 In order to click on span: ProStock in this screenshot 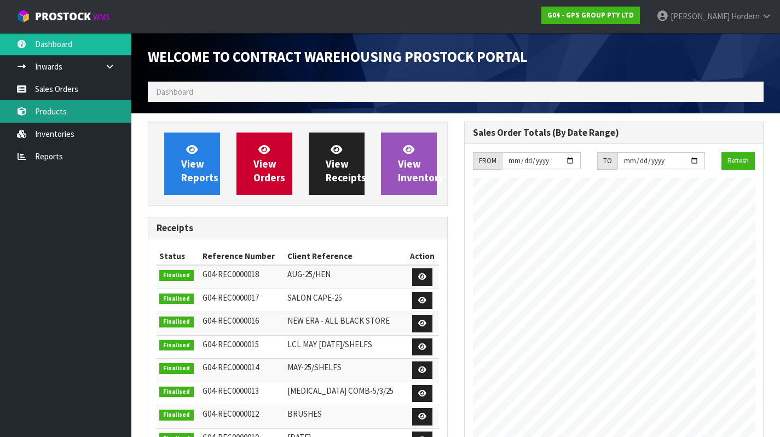, I will do `click(63, 16)`.